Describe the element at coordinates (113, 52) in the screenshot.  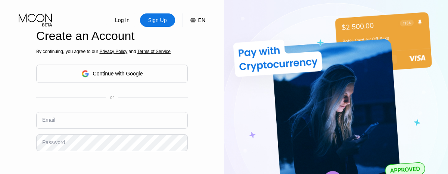
I see `span: Privacy Policy` at that location.